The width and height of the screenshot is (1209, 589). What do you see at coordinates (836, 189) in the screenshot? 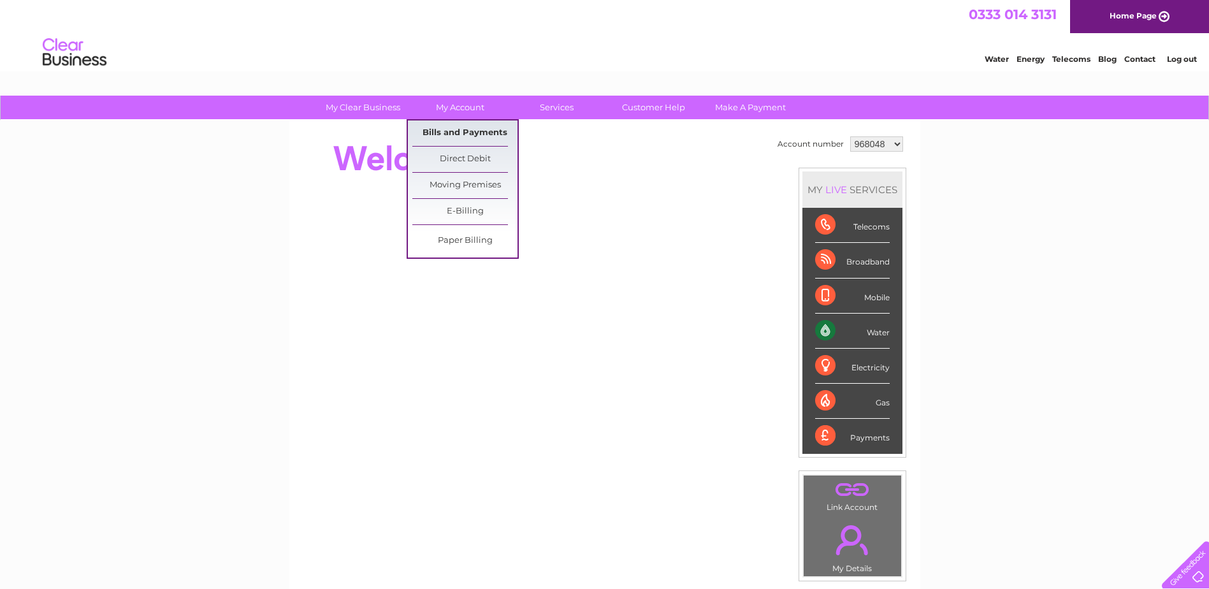
I see `div: LIVE` at bounding box center [836, 189].